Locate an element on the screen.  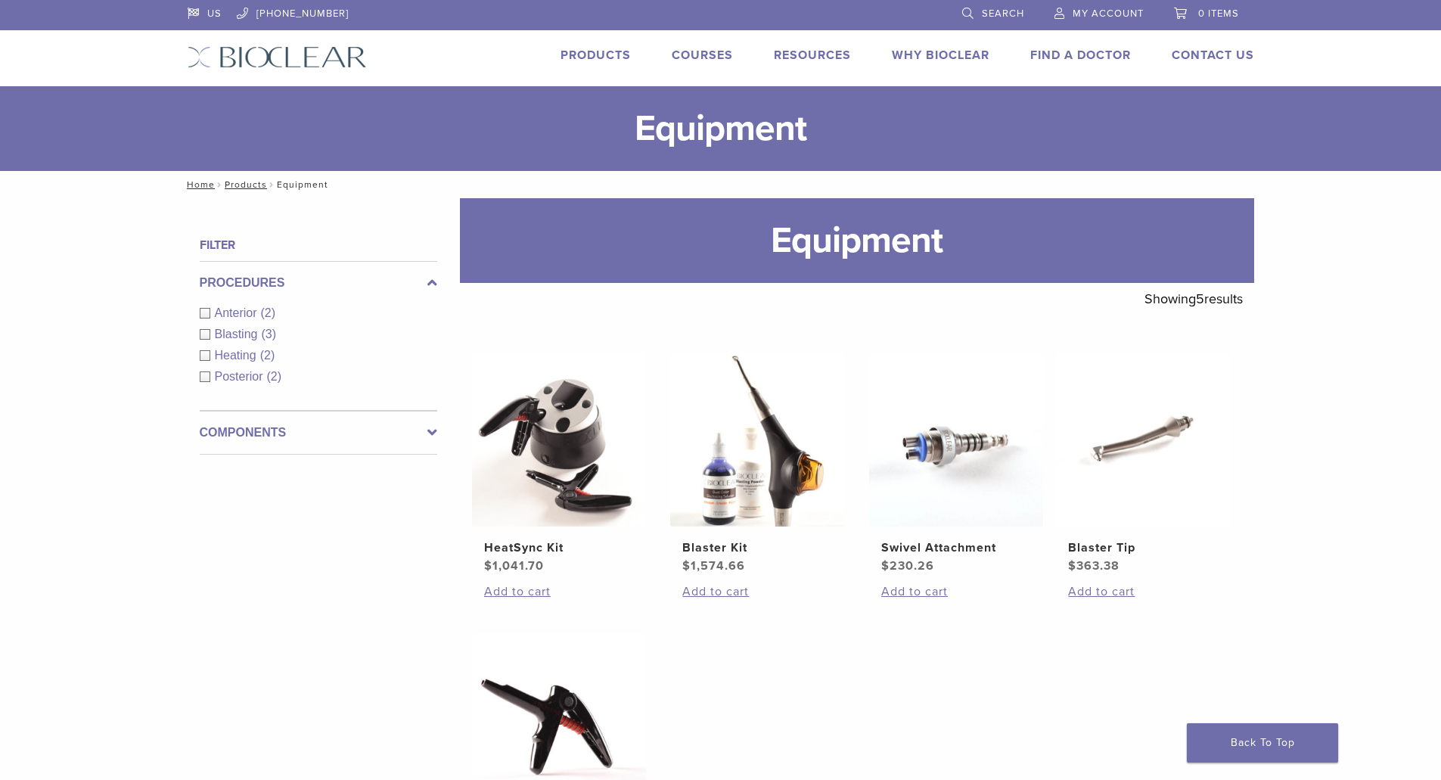
span: Search is located at coordinates (1003, 14).